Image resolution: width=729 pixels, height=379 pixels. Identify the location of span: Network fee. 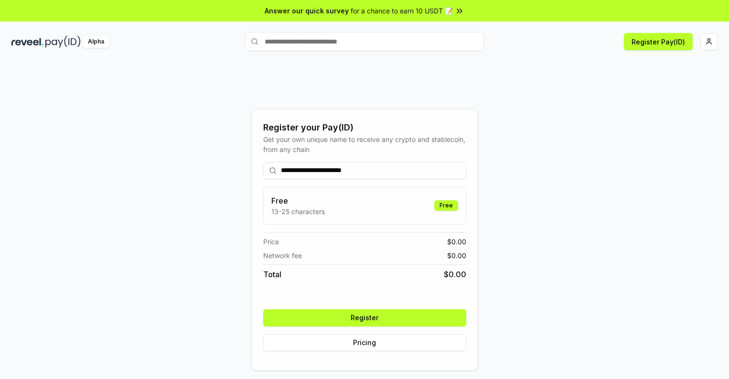
(282, 255).